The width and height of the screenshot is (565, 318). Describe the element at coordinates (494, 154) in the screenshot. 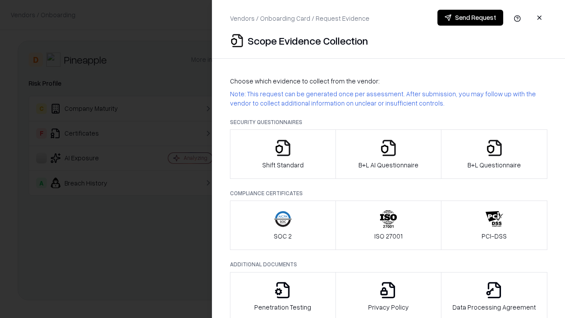

I see `button: B+L Questionnaire` at that location.